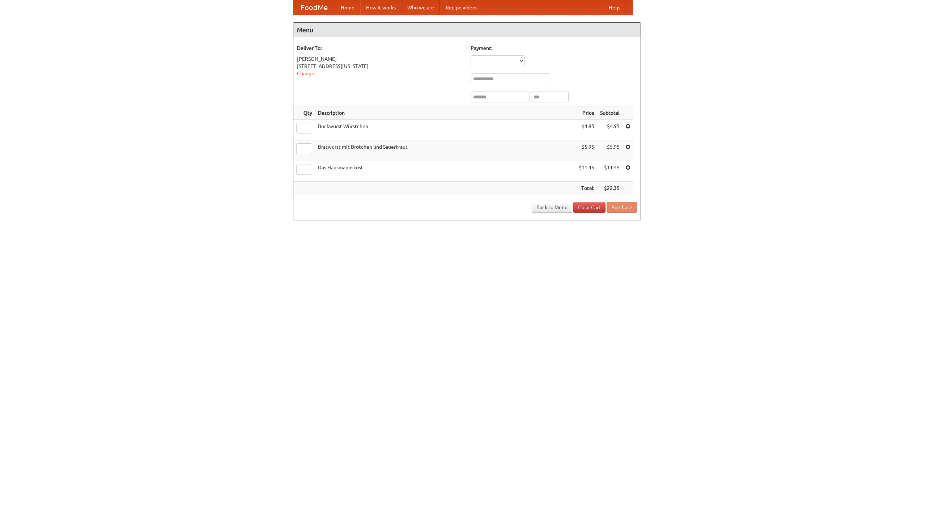 Image resolution: width=926 pixels, height=512 pixels. I want to click on a: How it works, so click(381, 8).